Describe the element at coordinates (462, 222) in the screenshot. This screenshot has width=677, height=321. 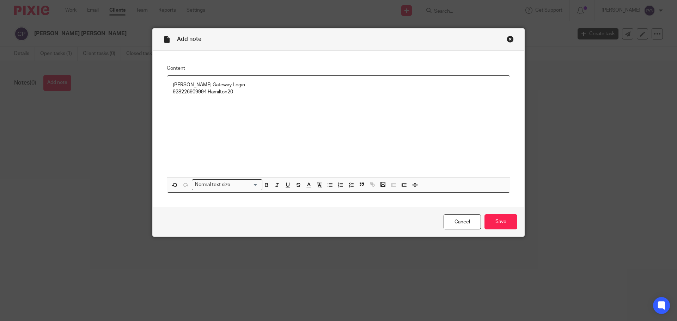
I see `a: Cancel` at that location.